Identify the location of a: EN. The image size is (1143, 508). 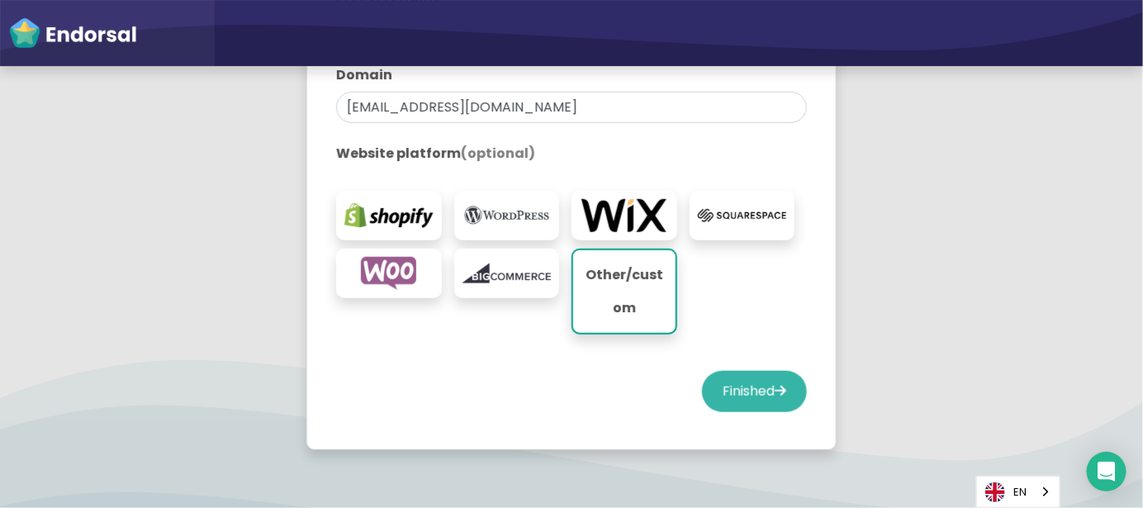
(1019, 492).